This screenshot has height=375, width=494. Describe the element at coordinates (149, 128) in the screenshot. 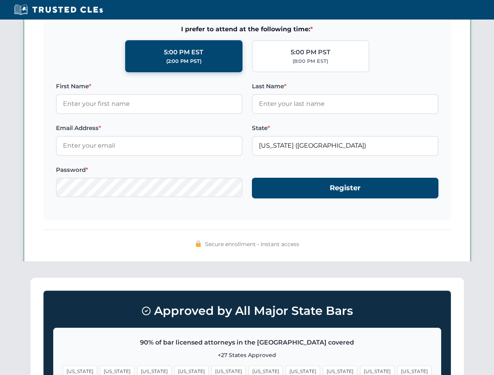

I see `label: Email Address` at that location.